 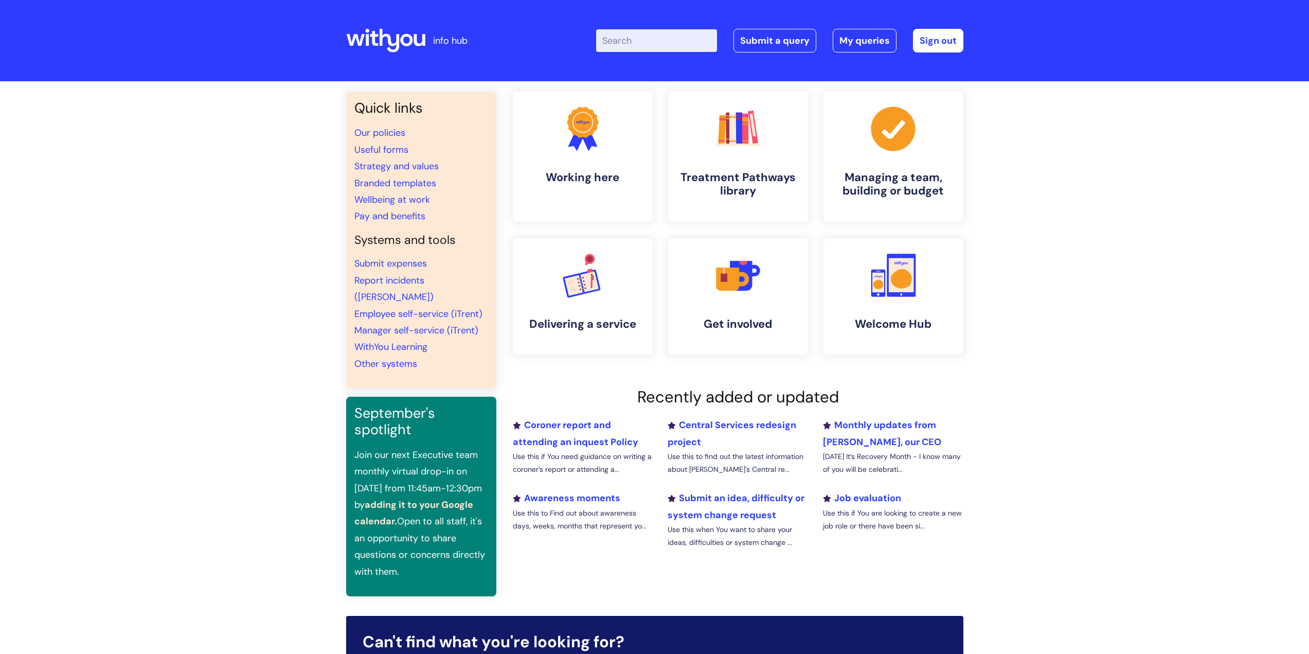 I want to click on p: info hub, so click(x=450, y=41).